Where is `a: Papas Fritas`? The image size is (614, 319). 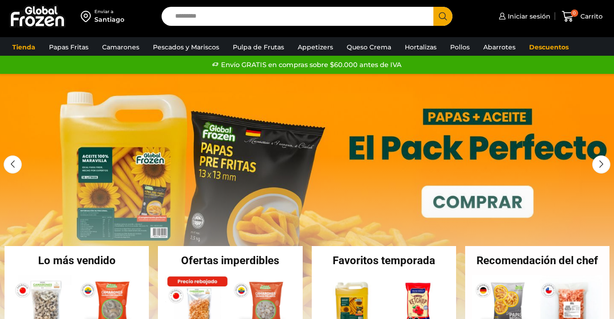 a: Papas Fritas is located at coordinates (68, 47).